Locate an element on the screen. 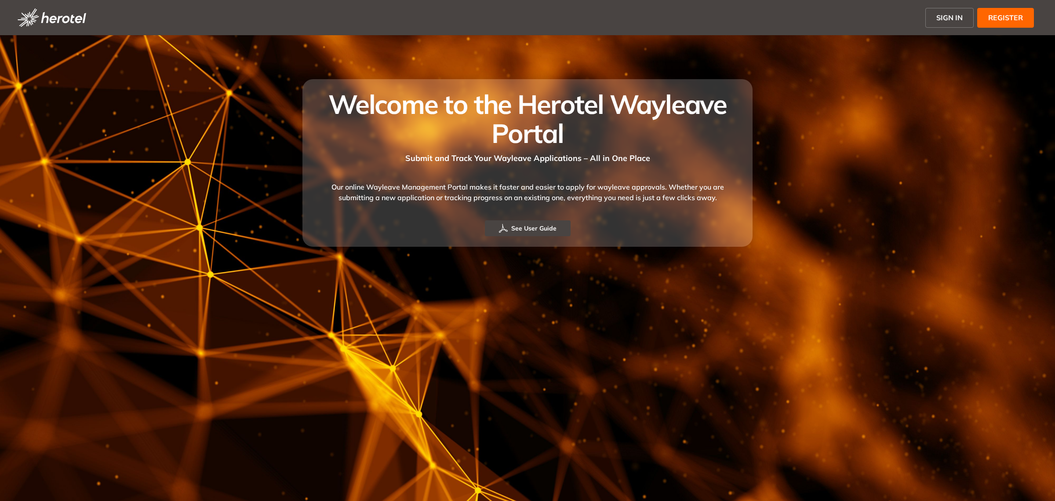 The image size is (1055, 501). button: SIGN IN is located at coordinates (950, 18).